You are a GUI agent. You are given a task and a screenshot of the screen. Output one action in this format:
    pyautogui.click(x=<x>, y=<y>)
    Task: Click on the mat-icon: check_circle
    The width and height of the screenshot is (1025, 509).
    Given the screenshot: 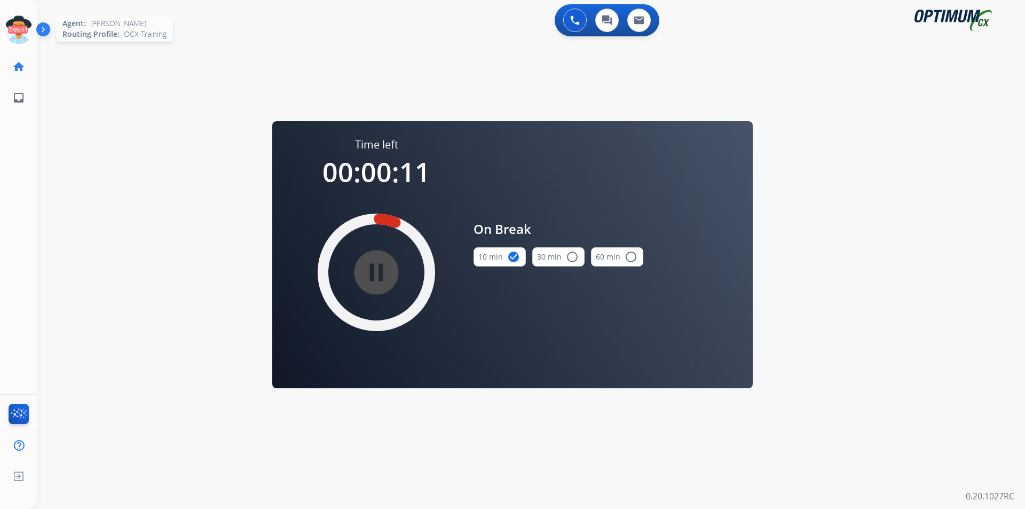 What is the action you would take?
    pyautogui.click(x=513, y=257)
    